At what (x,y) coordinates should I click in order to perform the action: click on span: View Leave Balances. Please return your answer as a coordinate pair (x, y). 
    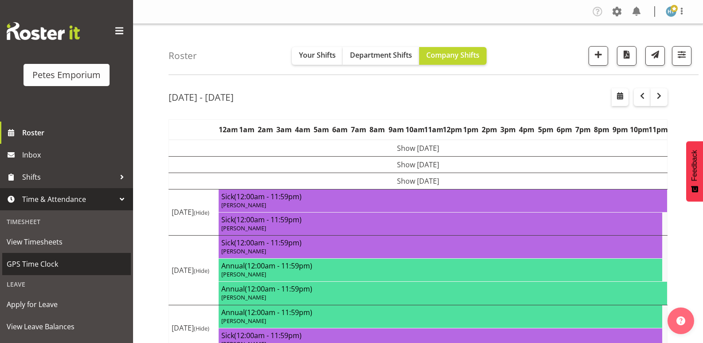
    Looking at the image, I should click on (67, 326).